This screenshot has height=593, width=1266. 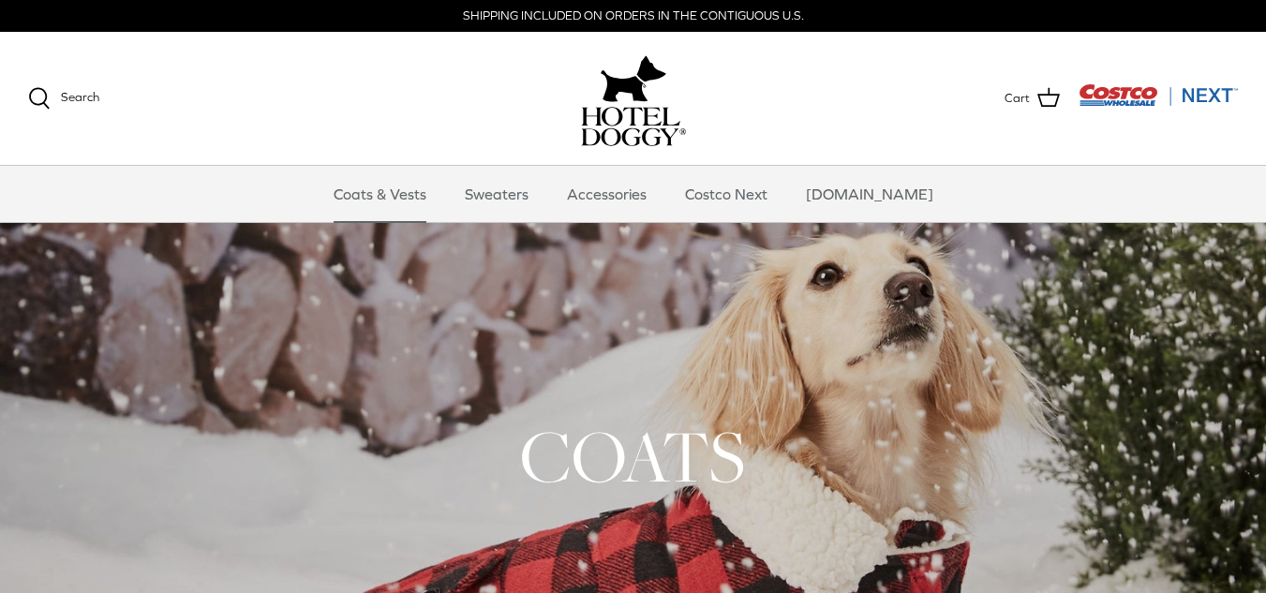 I want to click on a: Costco Next, so click(x=726, y=194).